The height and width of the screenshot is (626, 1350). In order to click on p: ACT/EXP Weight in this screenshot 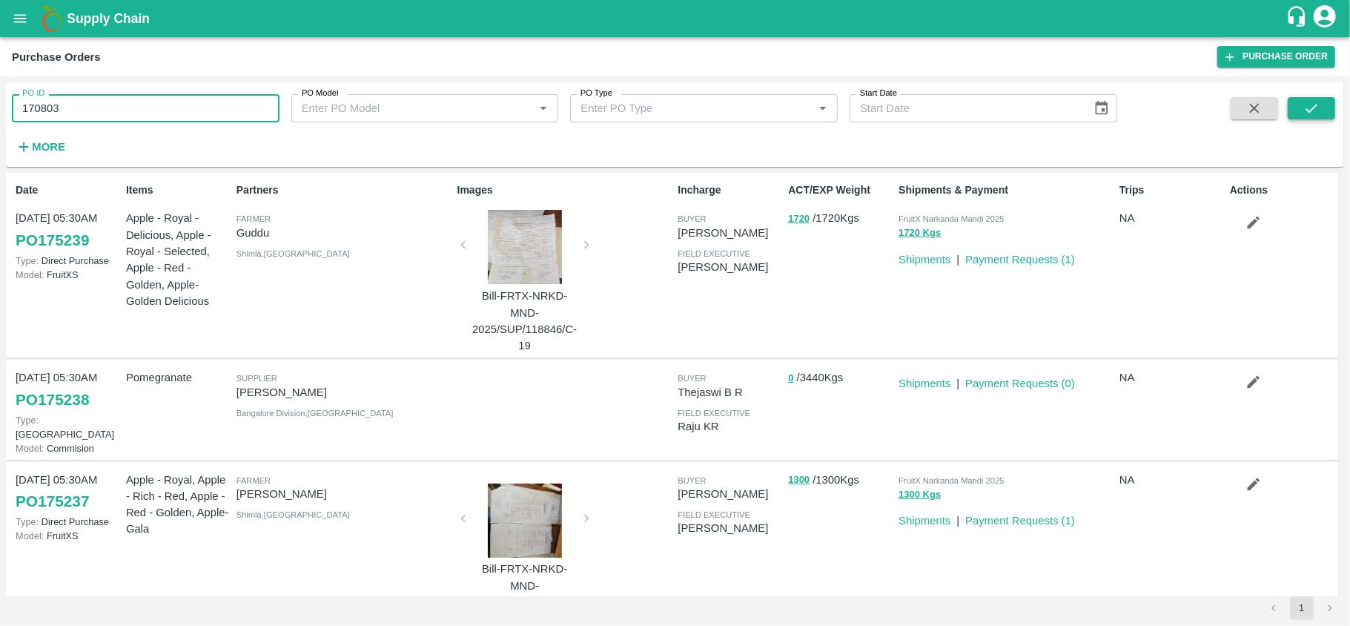, I will do `click(840, 190)`.